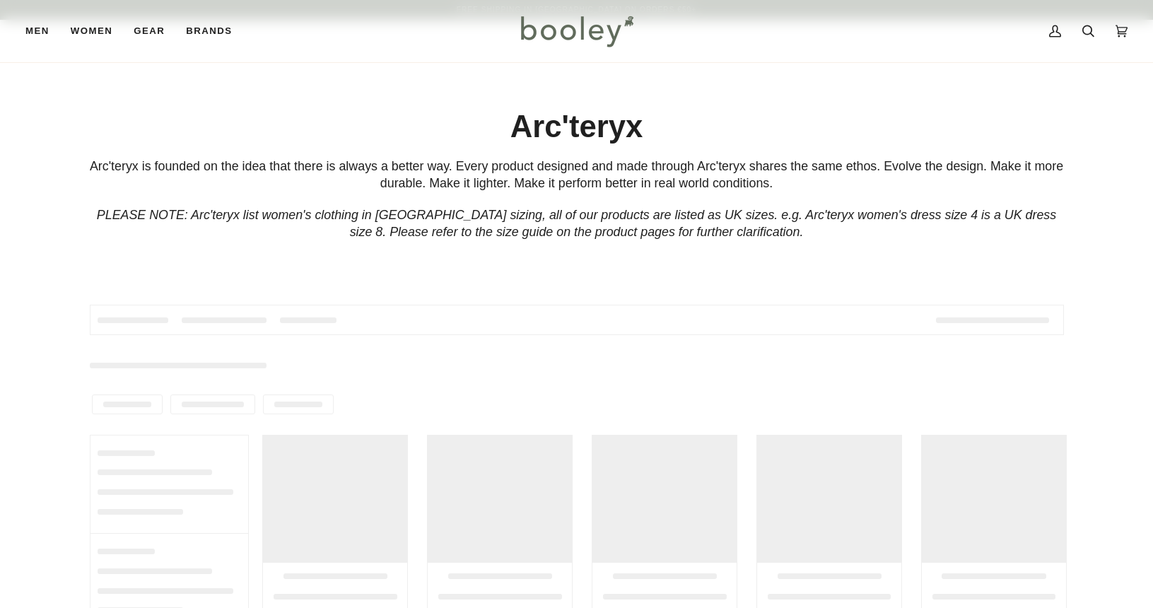 This screenshot has width=1153, height=608. I want to click on span: Women, so click(91, 31).